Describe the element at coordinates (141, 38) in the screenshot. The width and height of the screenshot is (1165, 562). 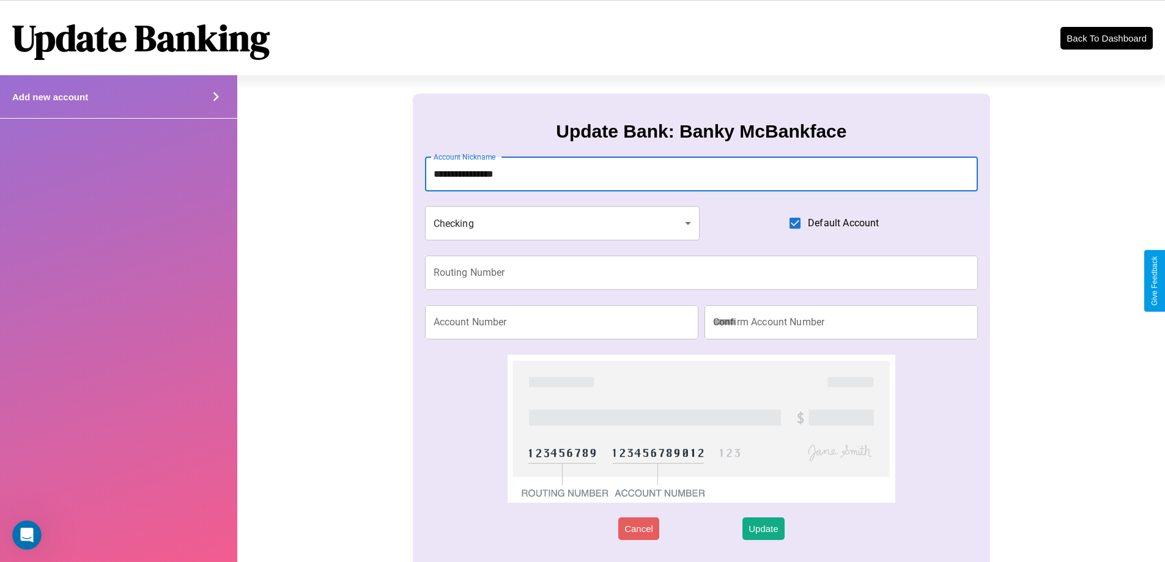
I see `h1: Update Banking` at that location.